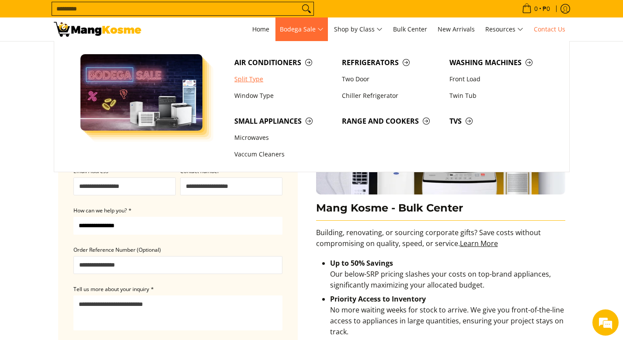 The height and width of the screenshot is (340, 623). I want to click on span: Washing Machines, so click(499, 63).